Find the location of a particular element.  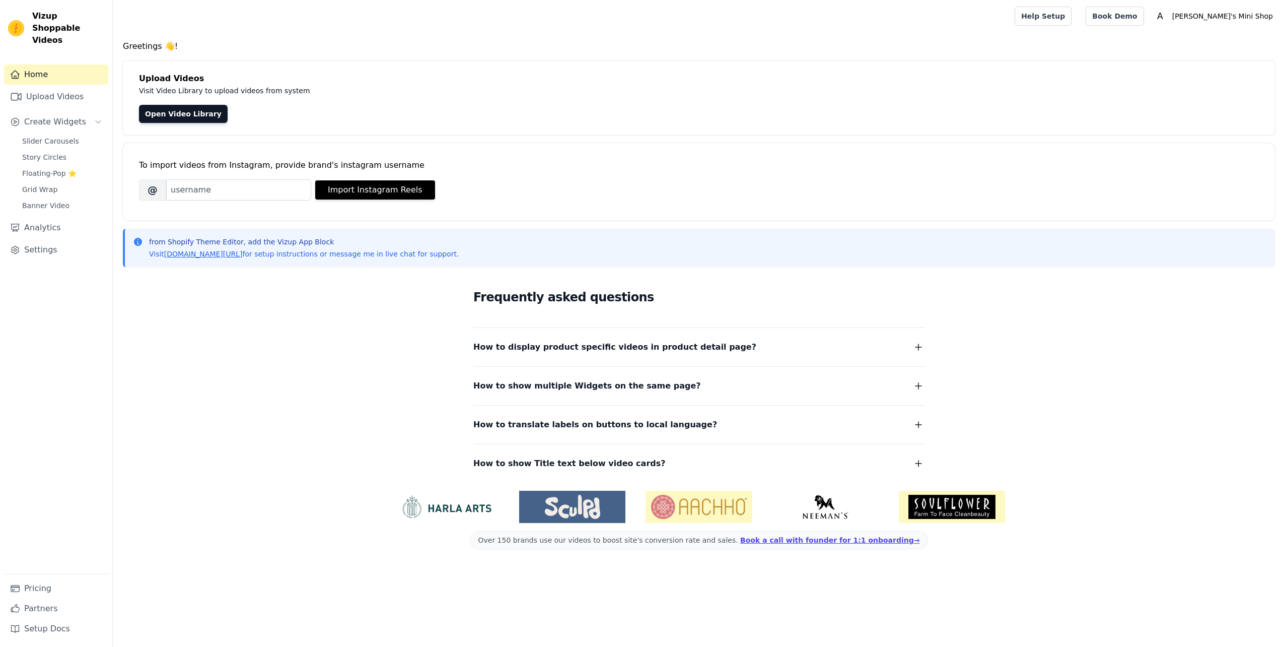

h2: Frequently asked questions is located at coordinates (699, 297).